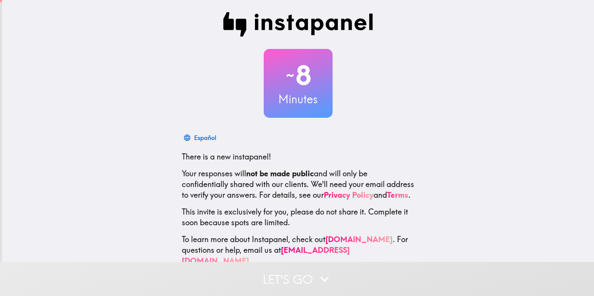  Describe the element at coordinates (280, 173) in the screenshot. I see `b: not be made public` at that location.